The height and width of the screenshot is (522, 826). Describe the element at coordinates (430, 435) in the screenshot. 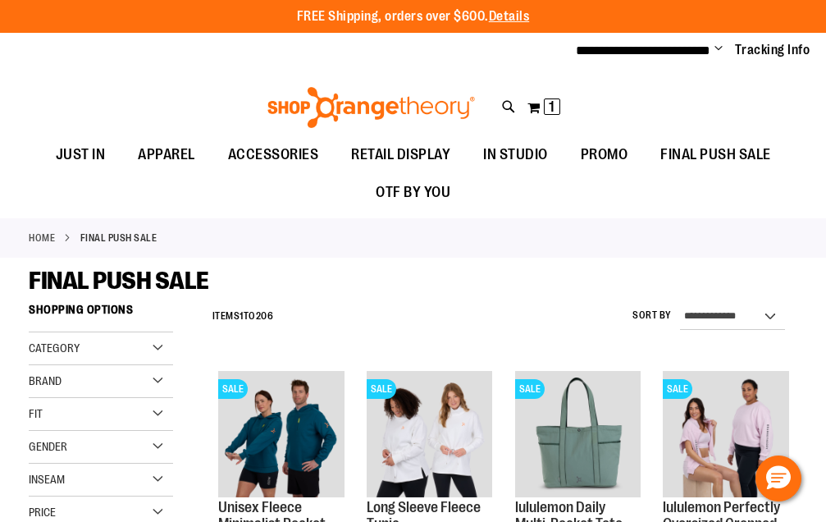

I see `a: Product image for Fleece Long SleeveSALE` at that location.